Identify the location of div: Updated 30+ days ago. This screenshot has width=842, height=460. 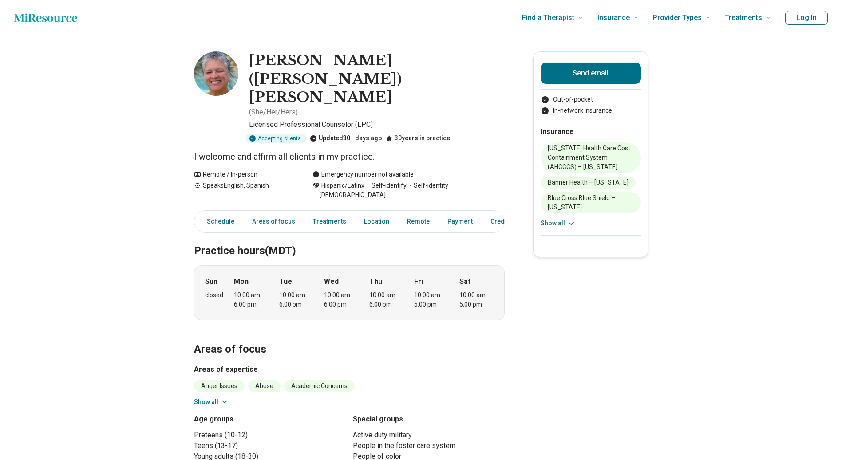
(346, 138).